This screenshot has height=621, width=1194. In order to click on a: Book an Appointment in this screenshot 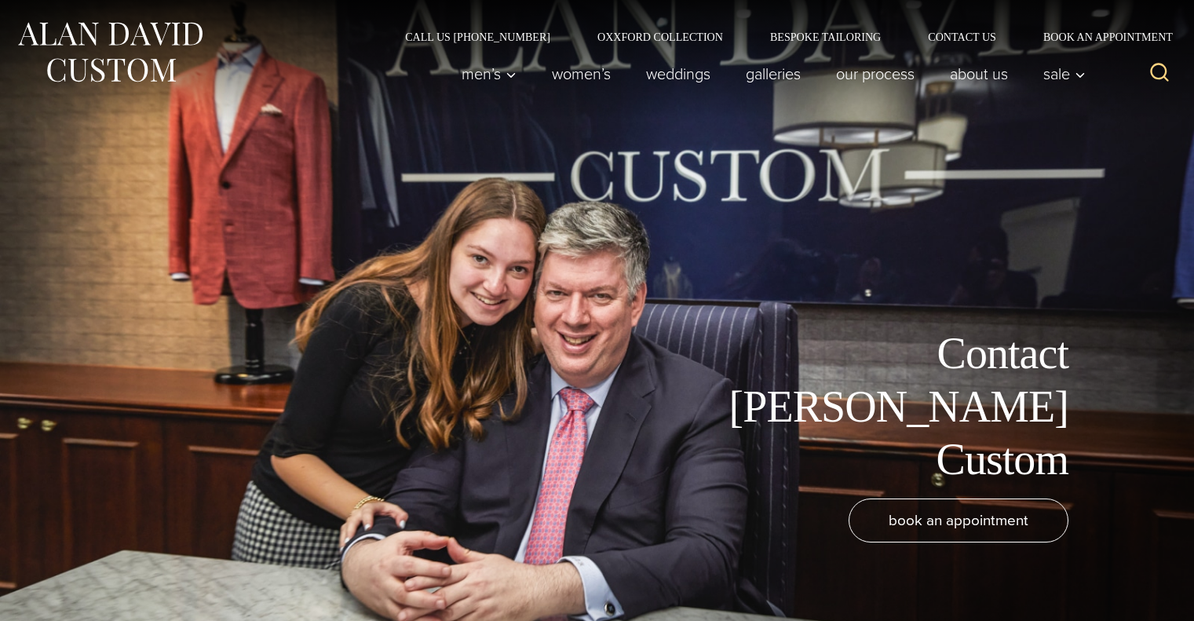, I will do `click(1099, 37)`.